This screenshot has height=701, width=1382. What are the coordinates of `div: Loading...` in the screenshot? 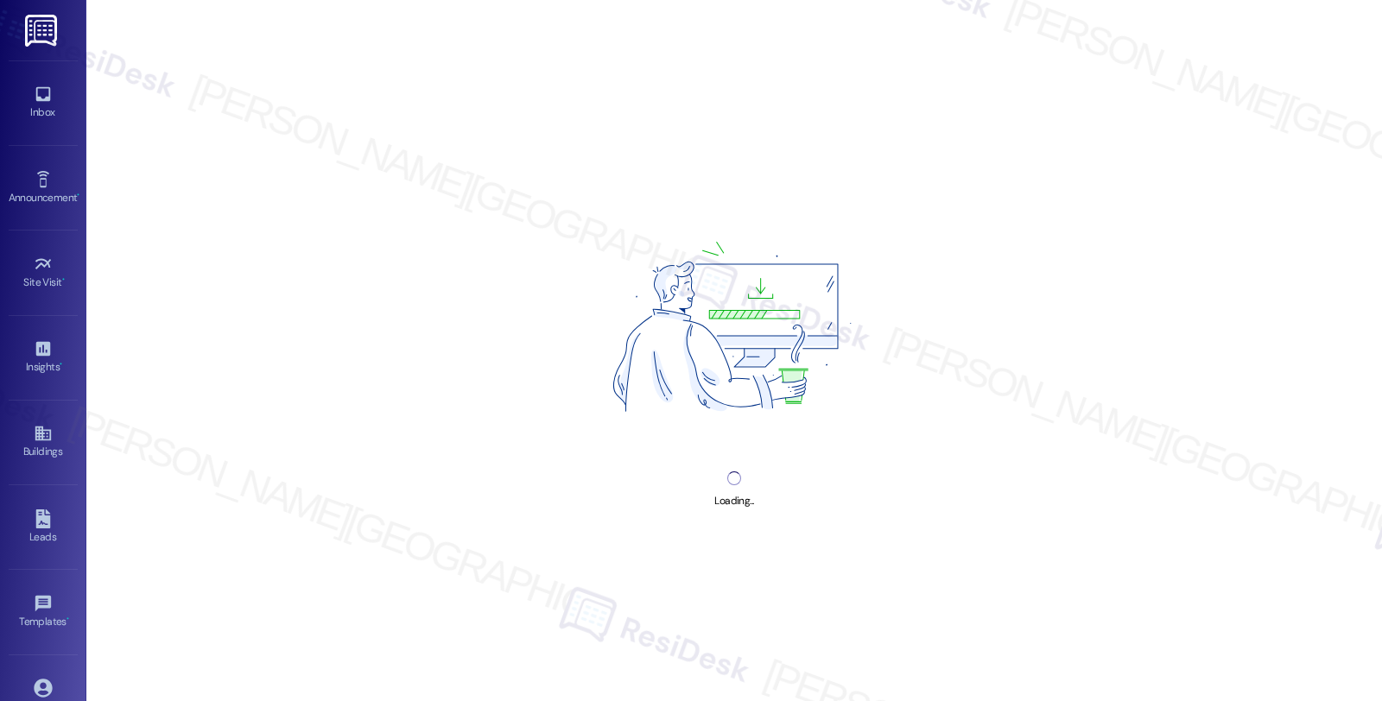 It's located at (733, 501).